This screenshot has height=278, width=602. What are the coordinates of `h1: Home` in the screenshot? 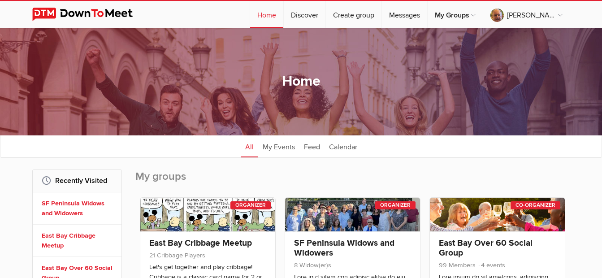 It's located at (301, 82).